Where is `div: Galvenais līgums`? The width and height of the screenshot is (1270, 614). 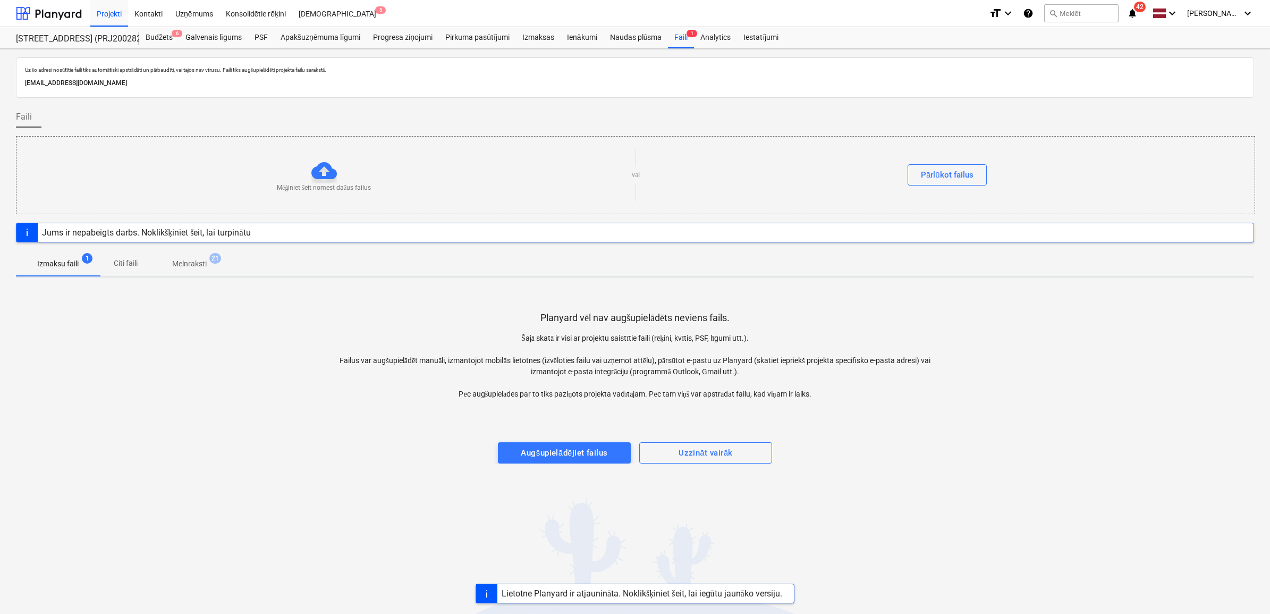 div: Galvenais līgums is located at coordinates (214, 38).